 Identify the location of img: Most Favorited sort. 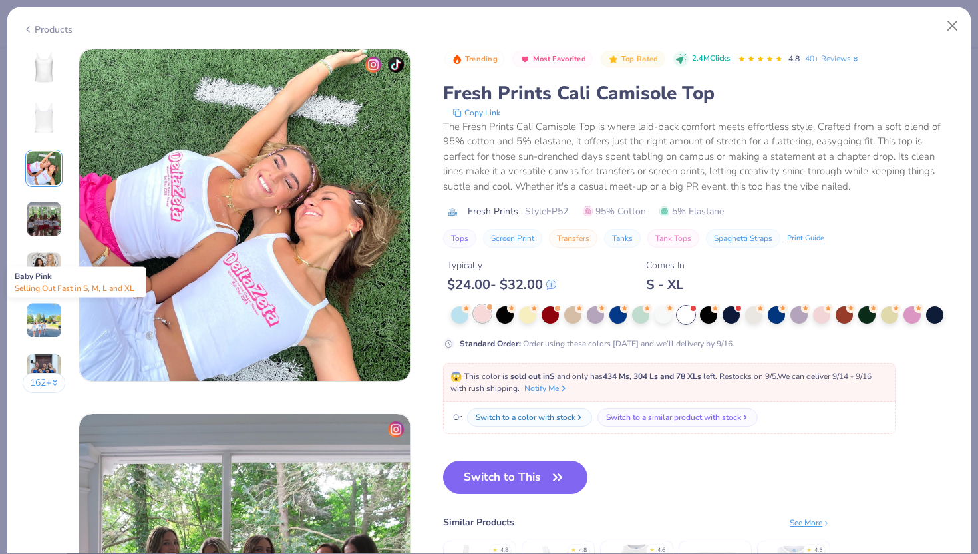
(525, 59).